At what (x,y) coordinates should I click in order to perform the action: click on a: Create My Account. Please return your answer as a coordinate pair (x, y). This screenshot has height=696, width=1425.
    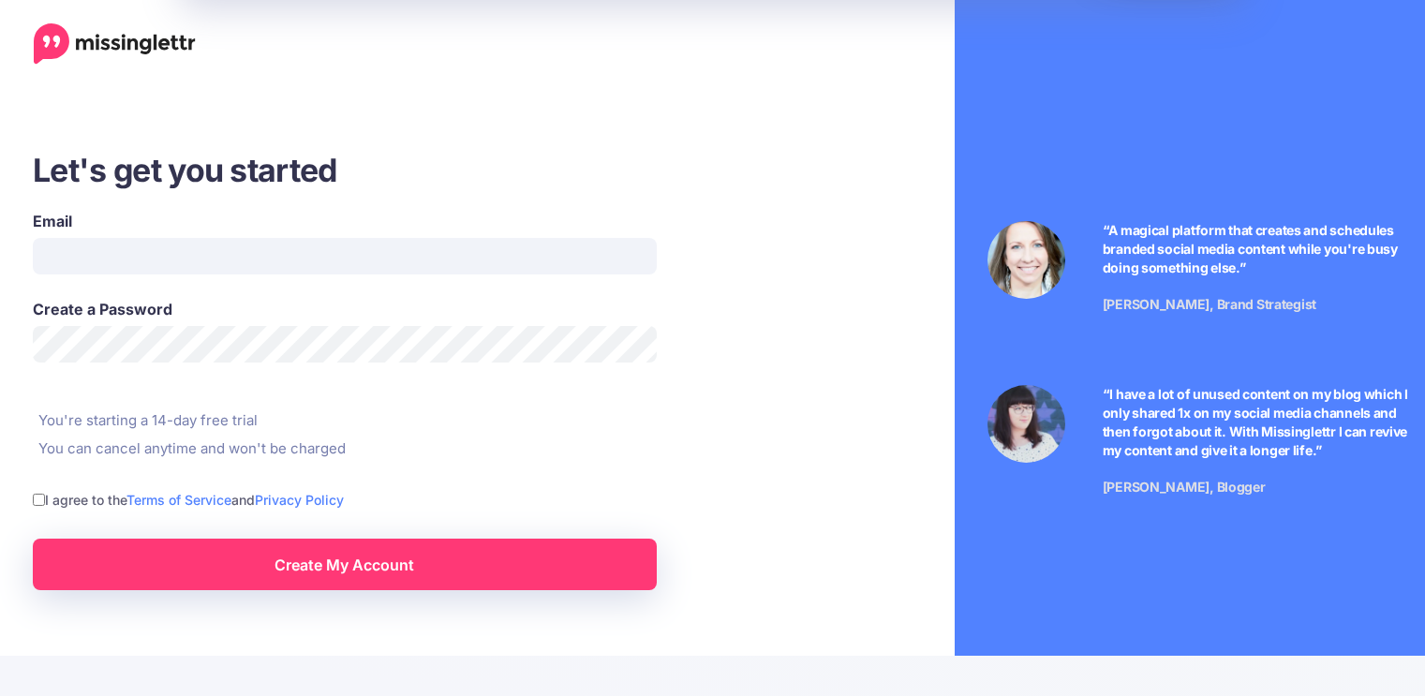
    Looking at the image, I should click on (345, 564).